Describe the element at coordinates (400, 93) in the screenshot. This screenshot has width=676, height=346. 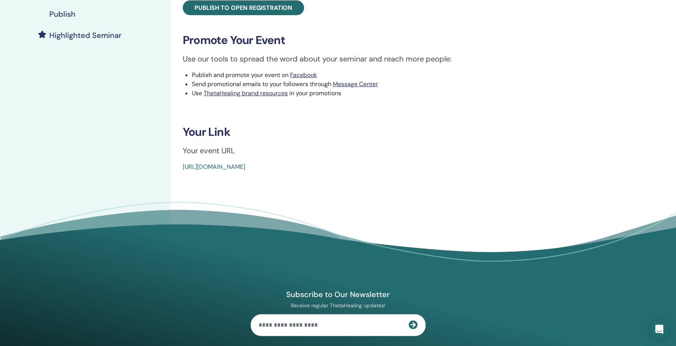
I see `li: Use in your promotions` at that location.